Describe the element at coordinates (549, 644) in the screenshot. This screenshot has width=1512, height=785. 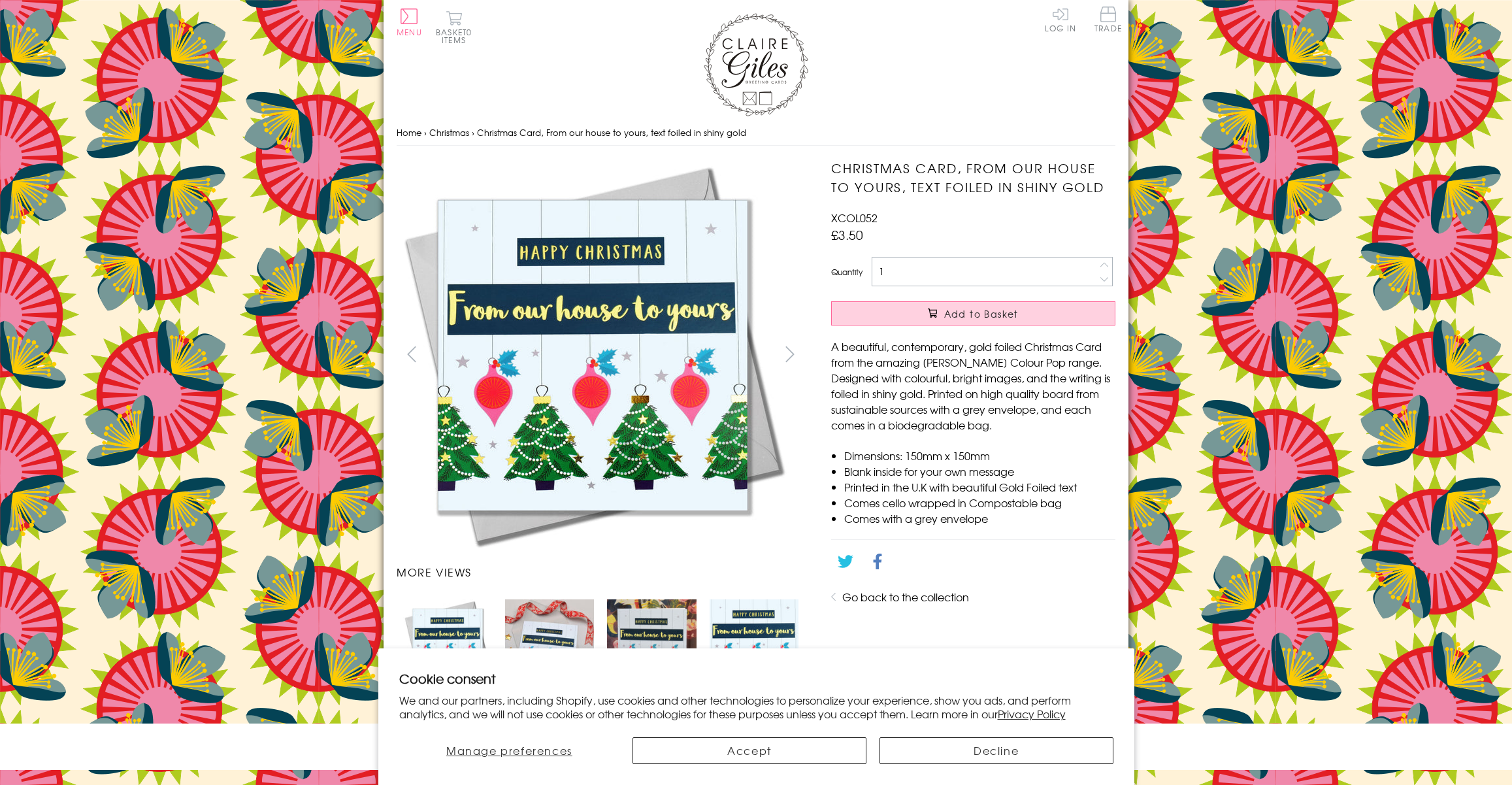
I see `li: Carousel Page 2` at that location.